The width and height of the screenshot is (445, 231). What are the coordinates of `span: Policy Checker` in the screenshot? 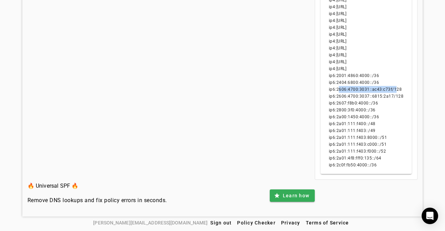 It's located at (256, 222).